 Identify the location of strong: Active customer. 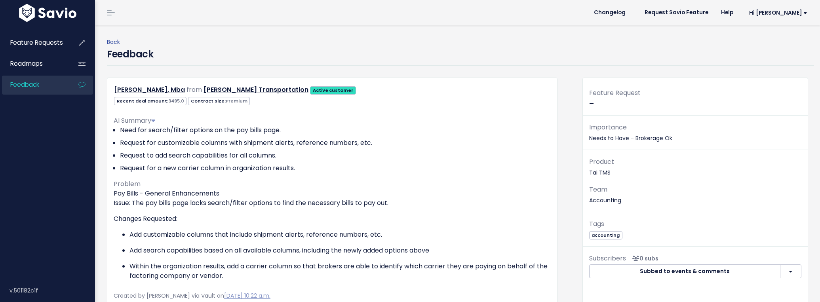
(333, 90).